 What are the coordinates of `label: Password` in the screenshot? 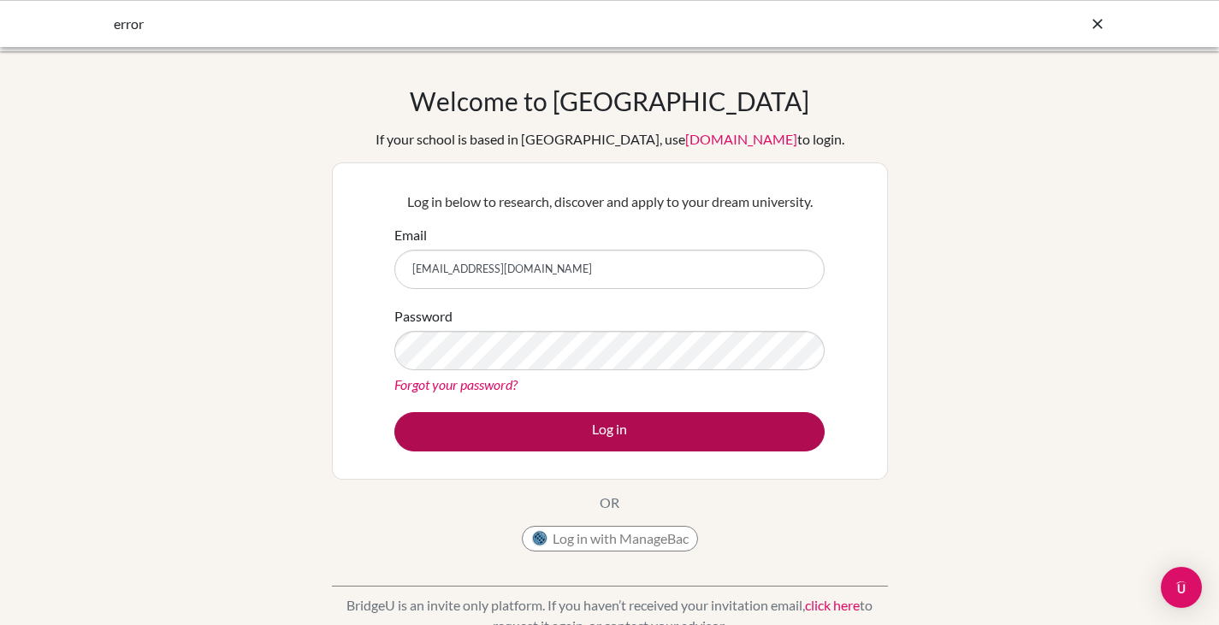 It's located at (424, 317).